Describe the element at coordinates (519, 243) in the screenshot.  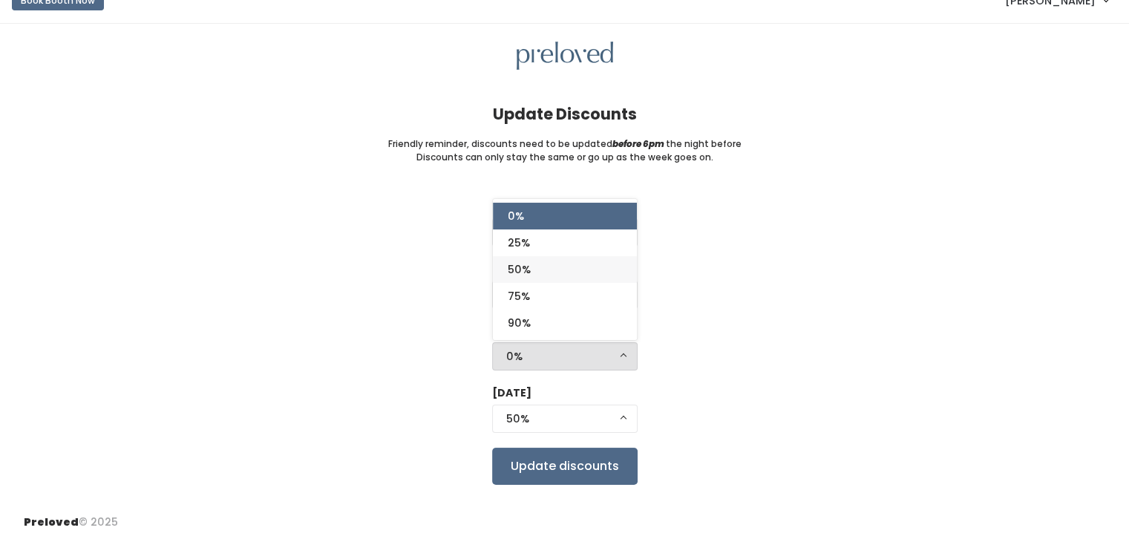
I see `span: 25%` at that location.